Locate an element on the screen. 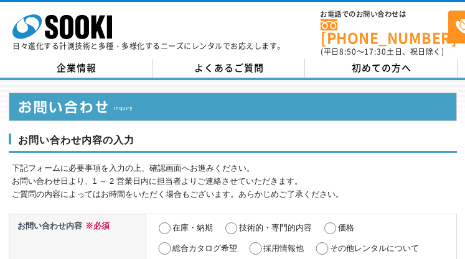  span: 初めての方へ is located at coordinates (381, 68).